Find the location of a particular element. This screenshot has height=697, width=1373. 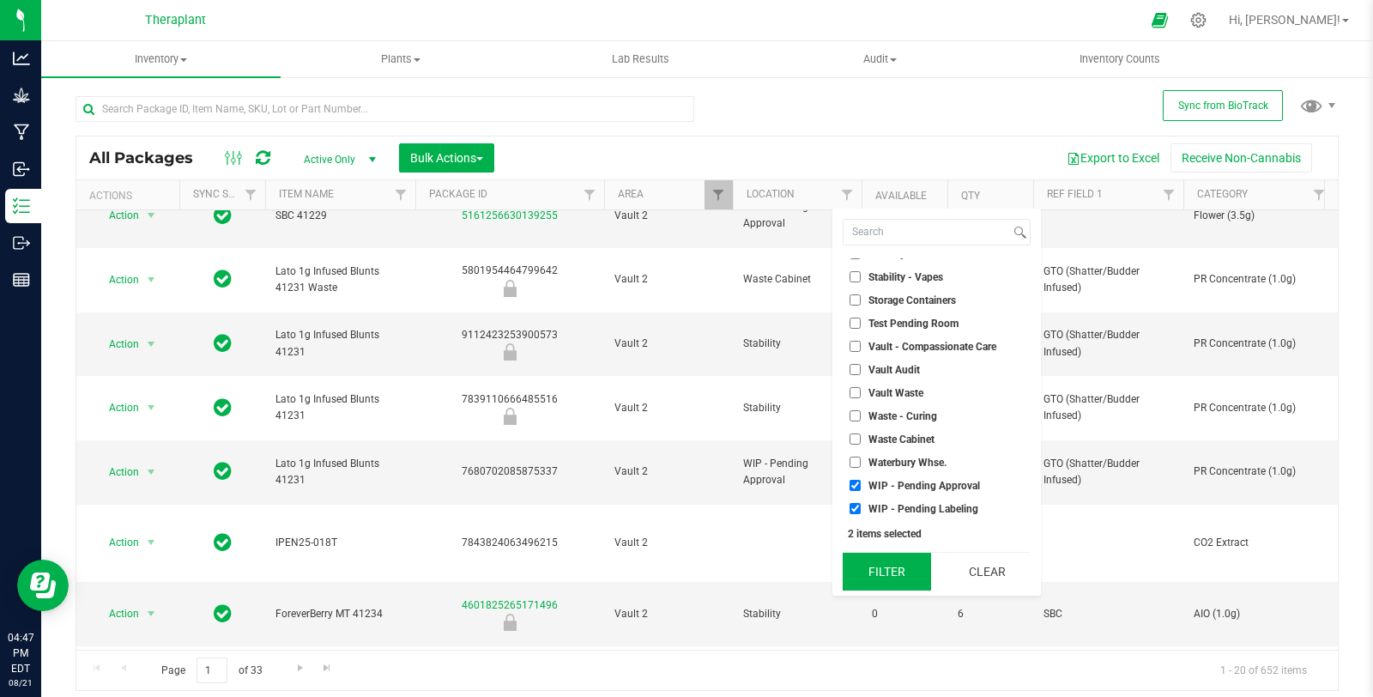

a: Go to the next page is located at coordinates (299, 669).